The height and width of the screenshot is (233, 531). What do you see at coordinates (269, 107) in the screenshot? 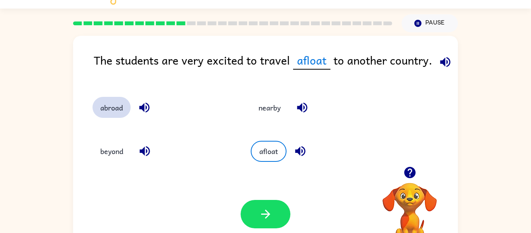
I see `button: nearby` at bounding box center [269, 107].